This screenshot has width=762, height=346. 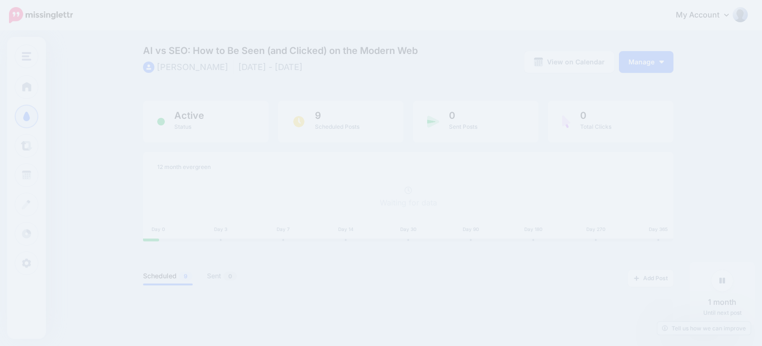 What do you see at coordinates (283, 229) in the screenshot?
I see `div: Day 7` at bounding box center [283, 229].